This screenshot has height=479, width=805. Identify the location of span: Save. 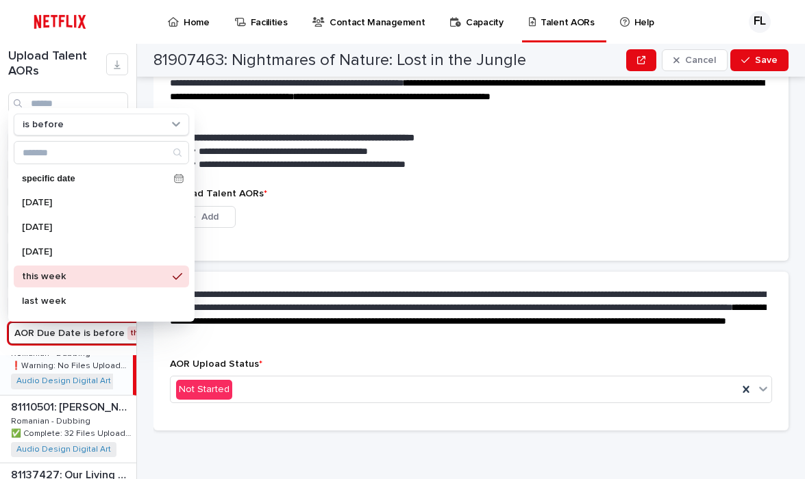
(766, 60).